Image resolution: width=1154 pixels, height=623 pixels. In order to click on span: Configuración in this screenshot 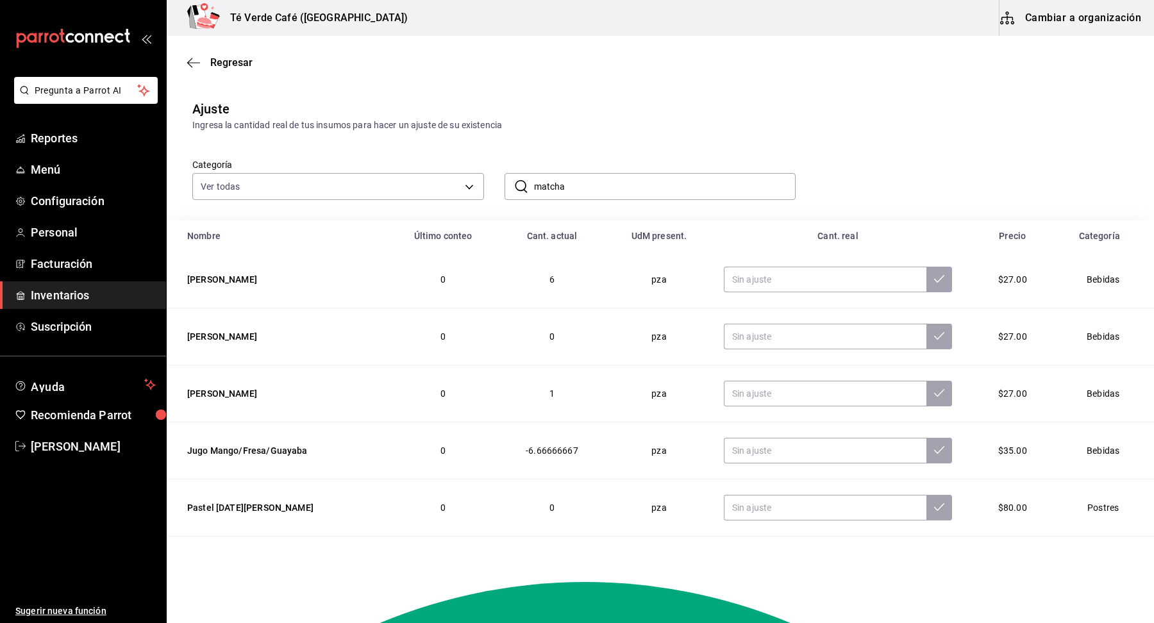, I will do `click(93, 201)`.